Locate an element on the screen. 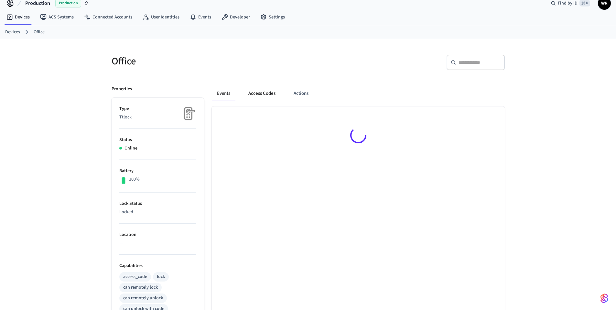  p: Status is located at coordinates (158, 140).